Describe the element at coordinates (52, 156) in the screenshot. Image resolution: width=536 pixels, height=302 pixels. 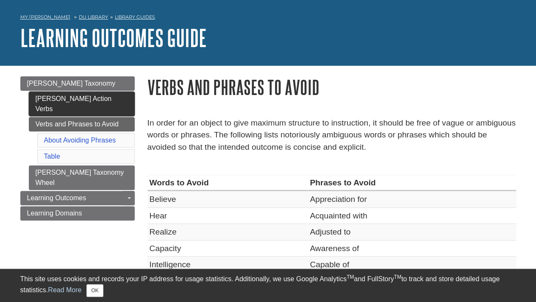
I see `a: Table` at that location.